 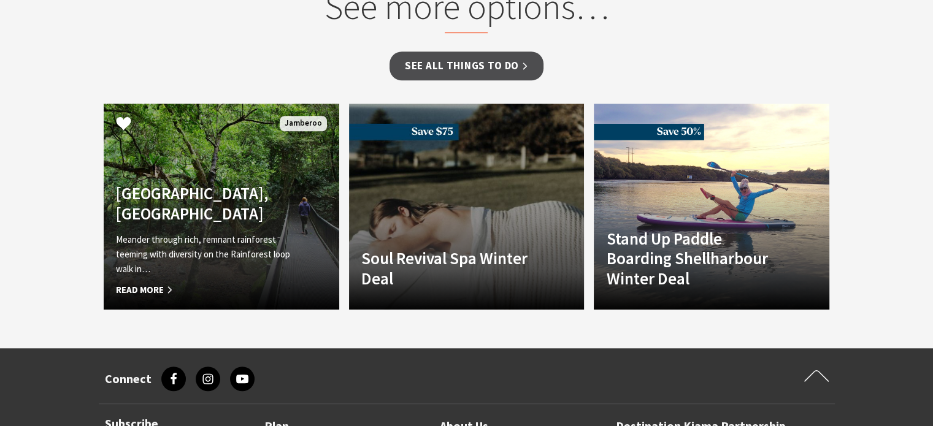 What do you see at coordinates (449, 268) in the screenshot?
I see `h4: Soul Revival Spa Winter Deal` at bounding box center [449, 268].